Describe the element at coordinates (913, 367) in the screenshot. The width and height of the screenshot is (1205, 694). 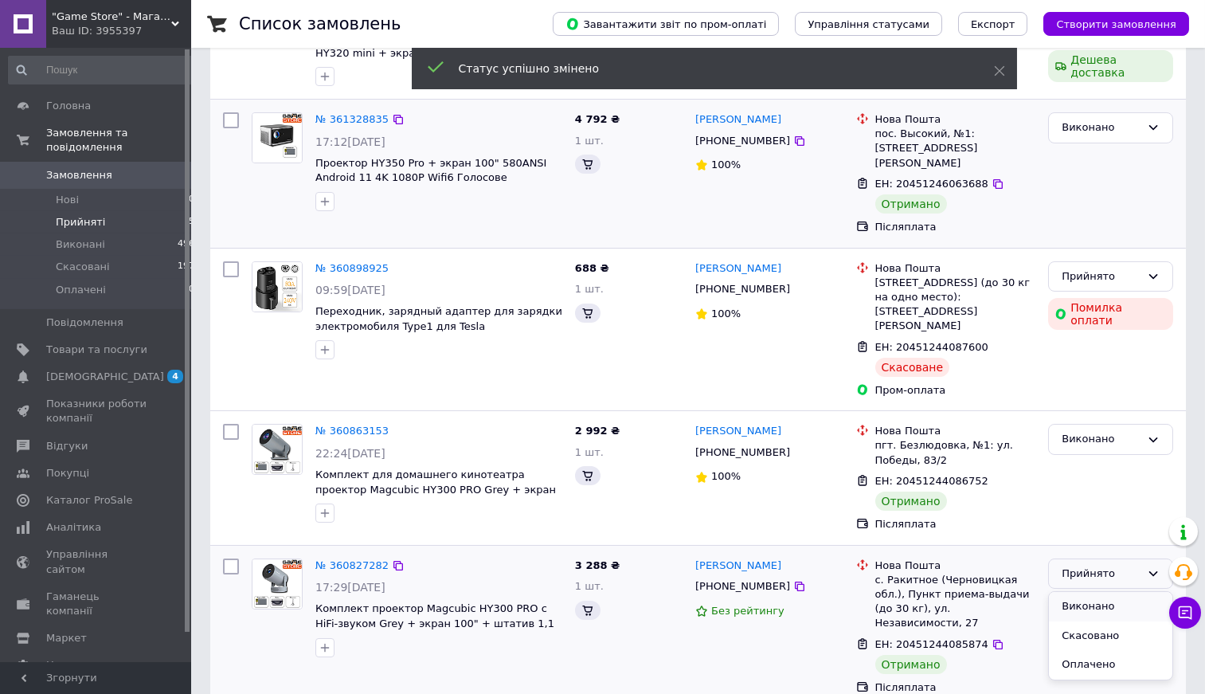
I see `div: Скасоване` at that location.